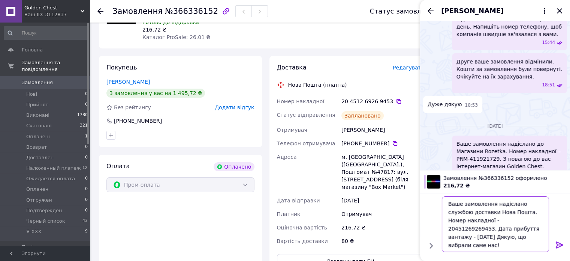  Describe the element at coordinates (46, 33) in the screenshot. I see `input: Пошук` at that location.